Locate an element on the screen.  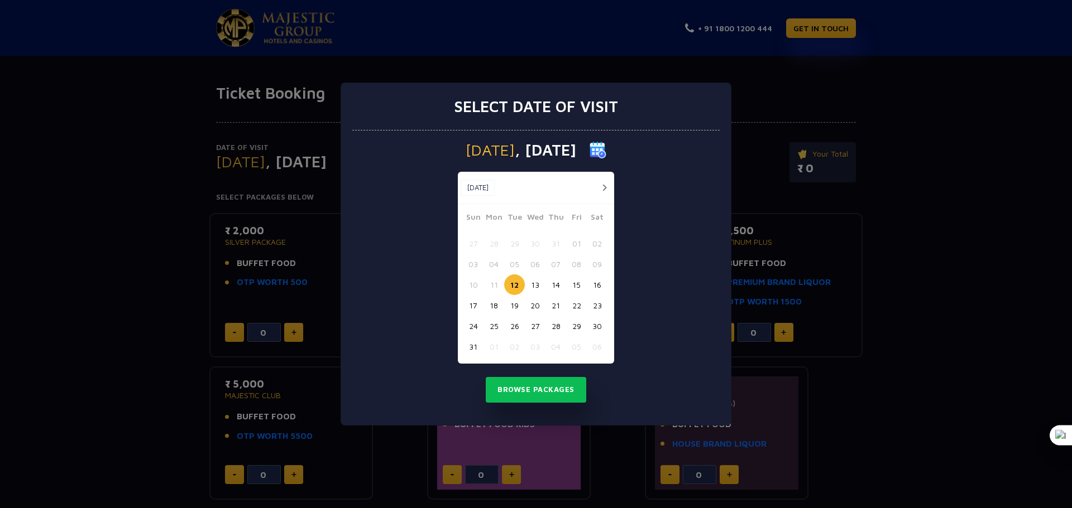
button: 16 is located at coordinates (597, 285).